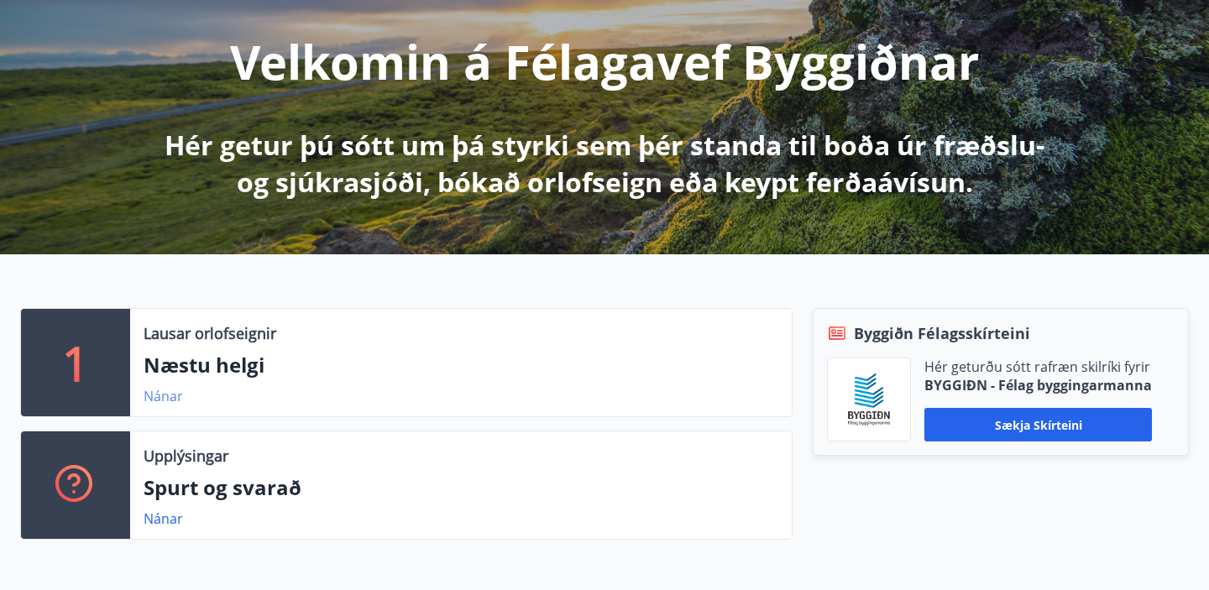  What do you see at coordinates (461, 488) in the screenshot?
I see `p: Spurt og svarað` at bounding box center [461, 488].